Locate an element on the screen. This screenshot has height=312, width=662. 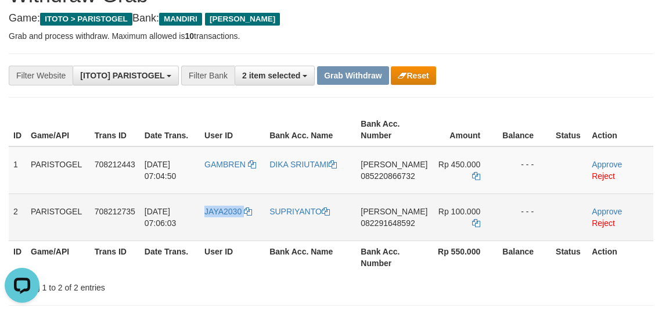
div: Showing 1 to 2 of 2 entries is located at coordinates (138, 285).